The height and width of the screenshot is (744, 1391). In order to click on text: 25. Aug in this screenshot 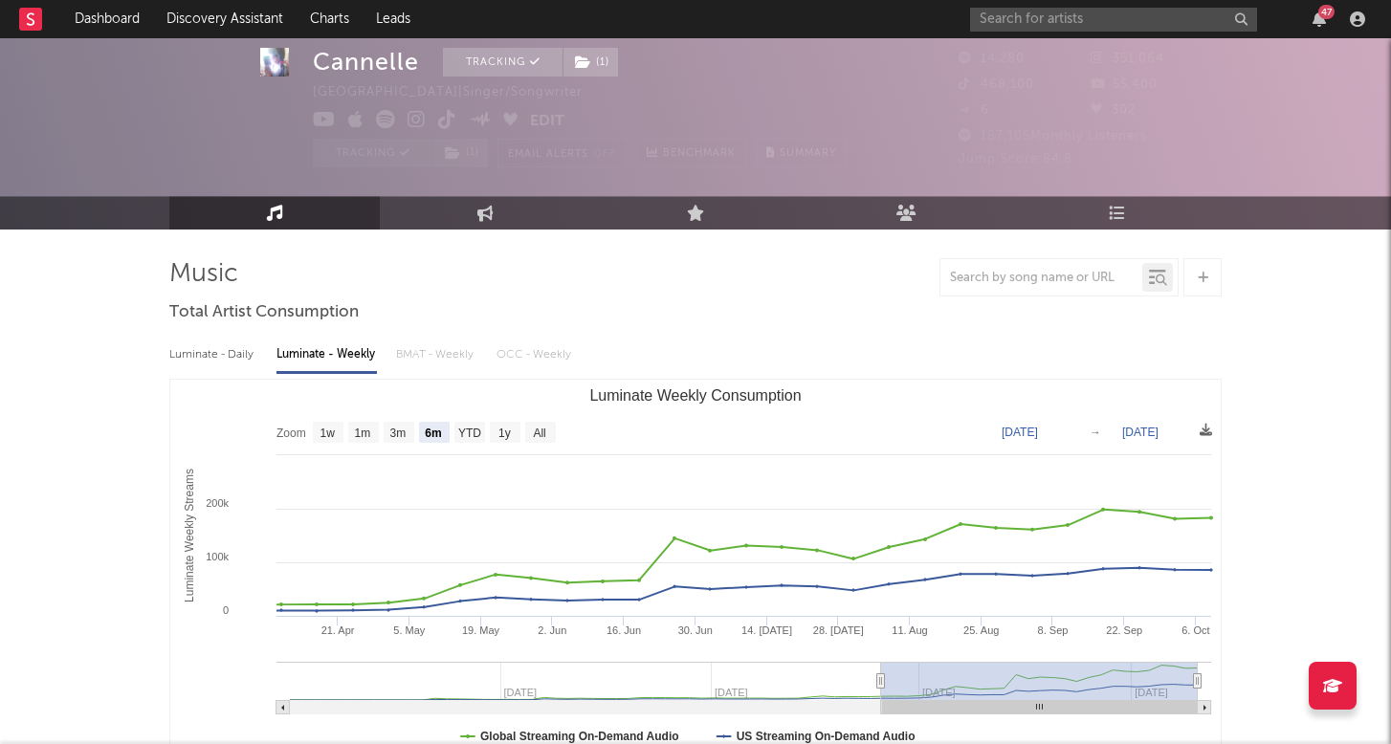, I will do `click(981, 631)`.